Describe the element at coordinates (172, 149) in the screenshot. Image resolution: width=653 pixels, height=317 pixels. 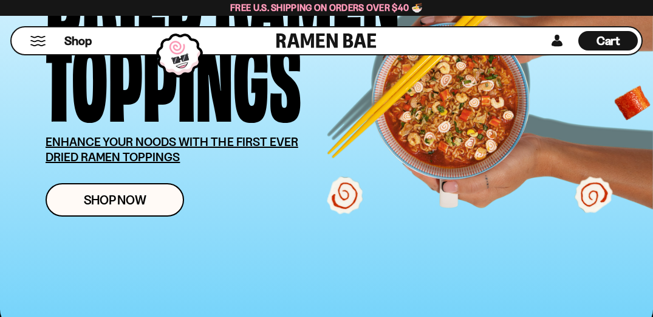
I see `u: ENHANCE YOUR NOODS WITH THE FIRST EVER DRIED RAMEN TOPPINGS` at that location.